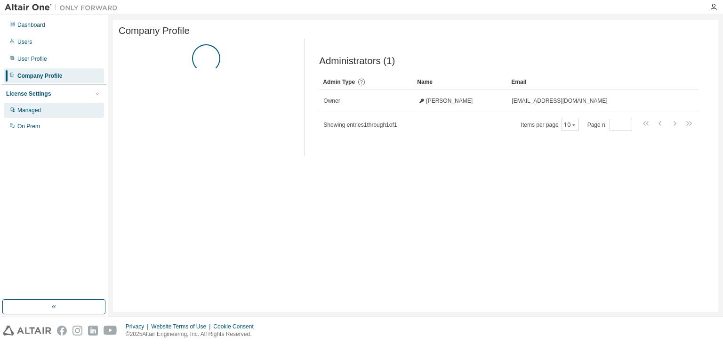  I want to click on div: On Prem, so click(29, 126).